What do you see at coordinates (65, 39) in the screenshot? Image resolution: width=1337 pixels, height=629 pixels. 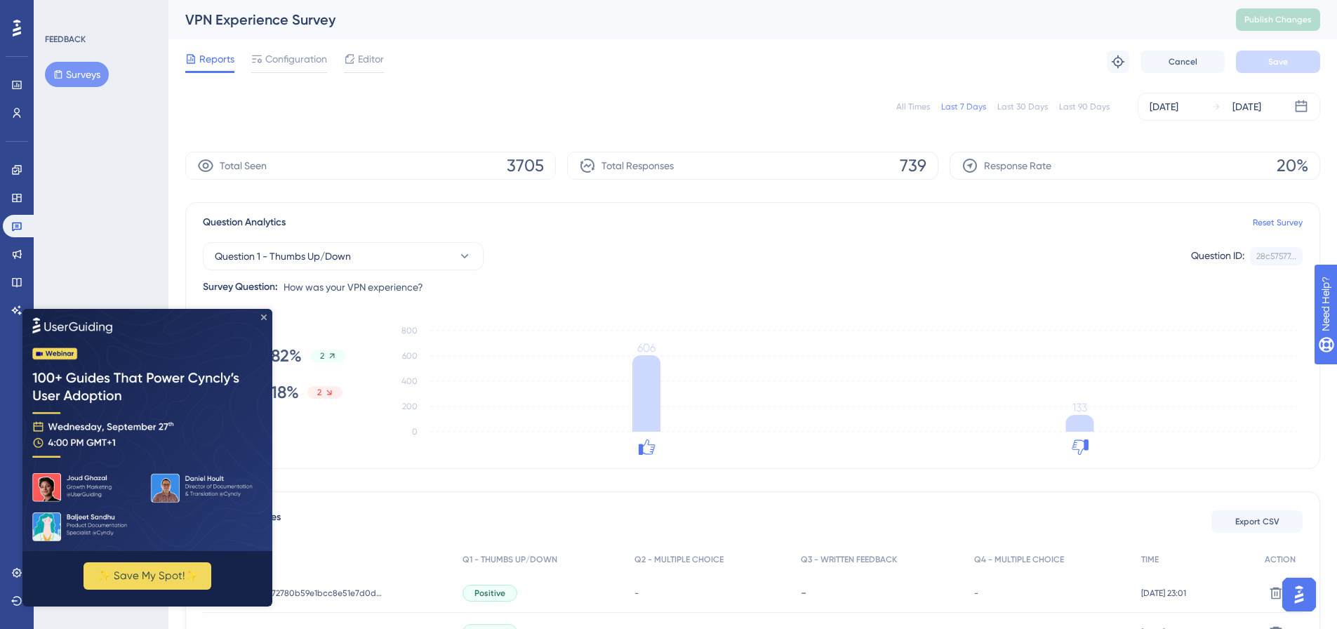 I see `div: FEEDBACK` at bounding box center [65, 39].